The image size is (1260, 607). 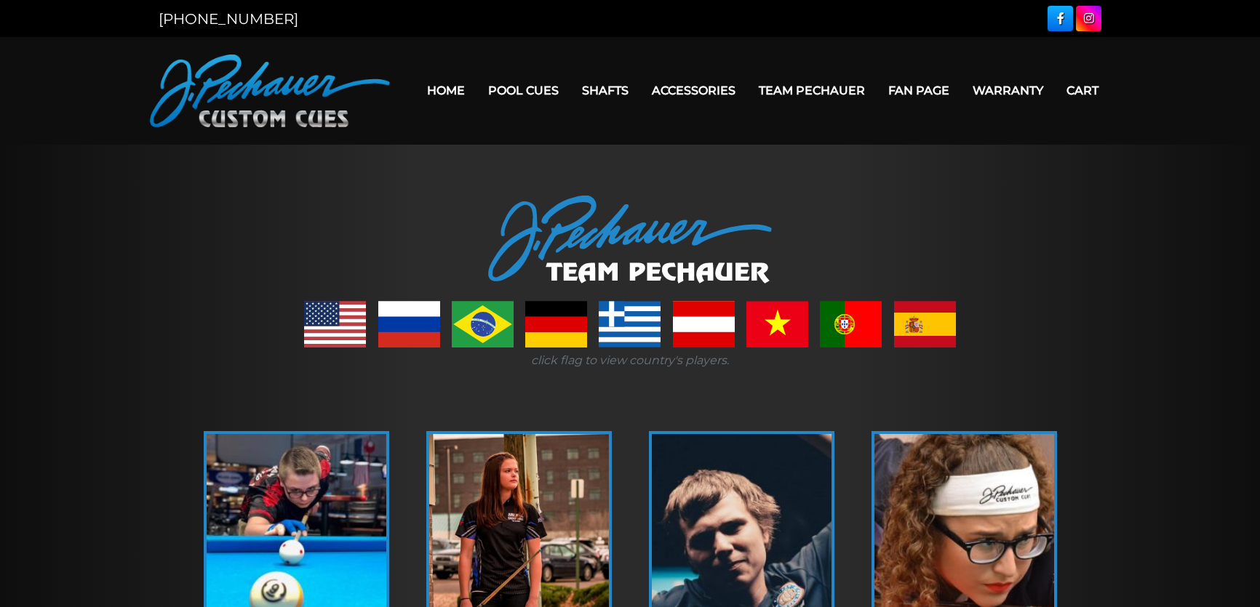 I want to click on img: Pechauer Custom Cues, so click(x=270, y=91).